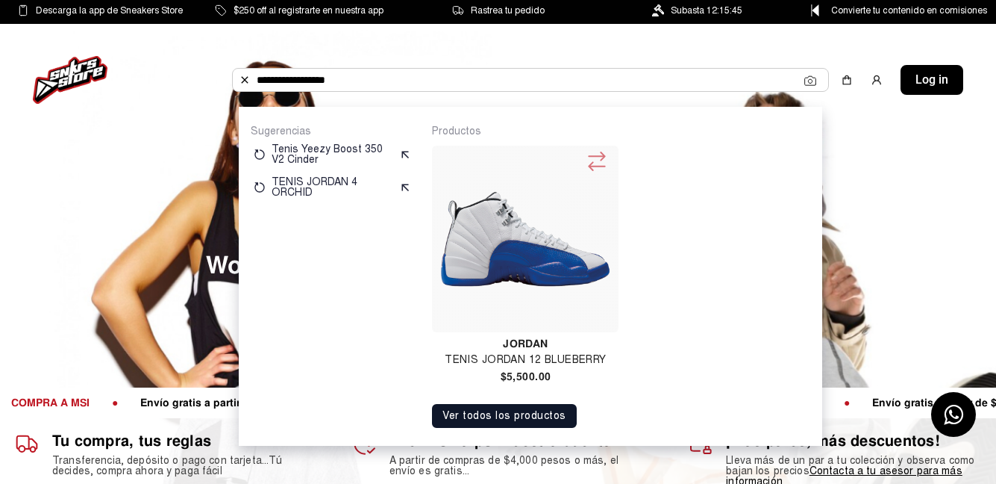 This screenshot has height=484, width=996. I want to click on p: Tenis Yeezy Boost 350 V2 Cinder, so click(332, 154).